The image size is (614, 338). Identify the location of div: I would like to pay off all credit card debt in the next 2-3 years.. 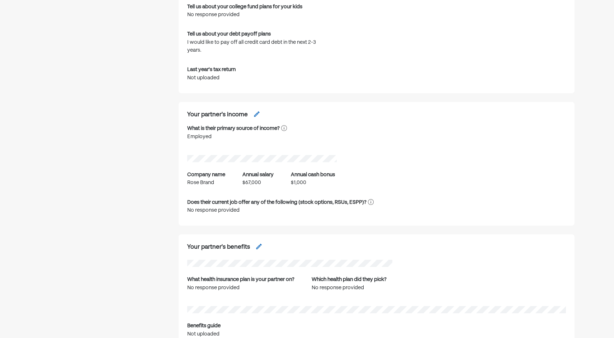
(259, 46).